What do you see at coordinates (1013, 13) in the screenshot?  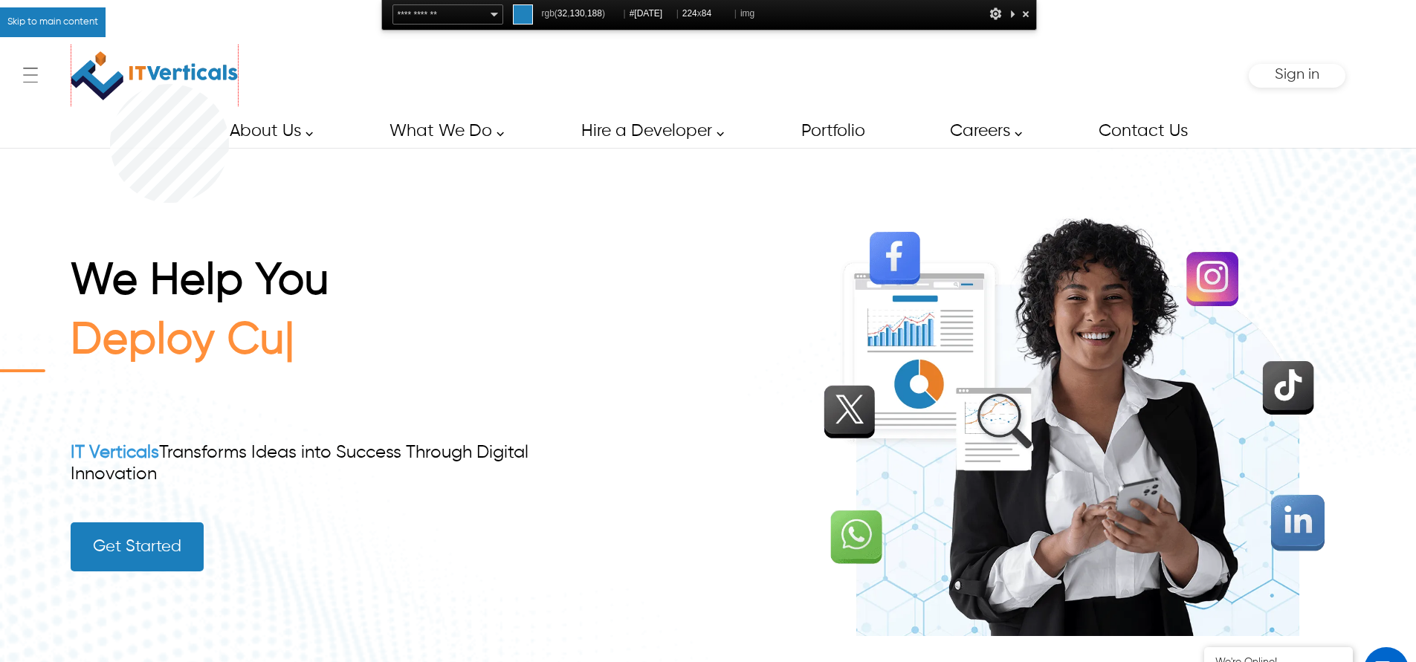 I see `div: Collapse This Panel` at bounding box center [1013, 13].